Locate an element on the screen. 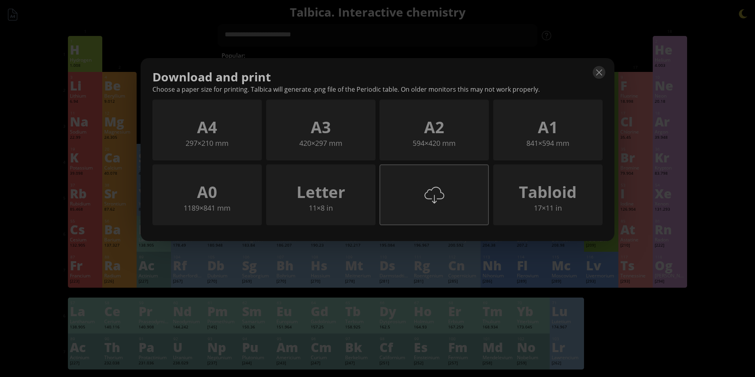 The image size is (755, 377). div: A0 is located at coordinates (207, 192).